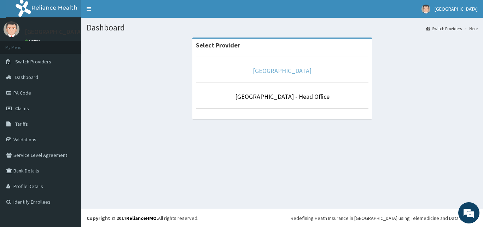  What do you see at coordinates (33, 41) in the screenshot?
I see `a: Online` at bounding box center [33, 41].